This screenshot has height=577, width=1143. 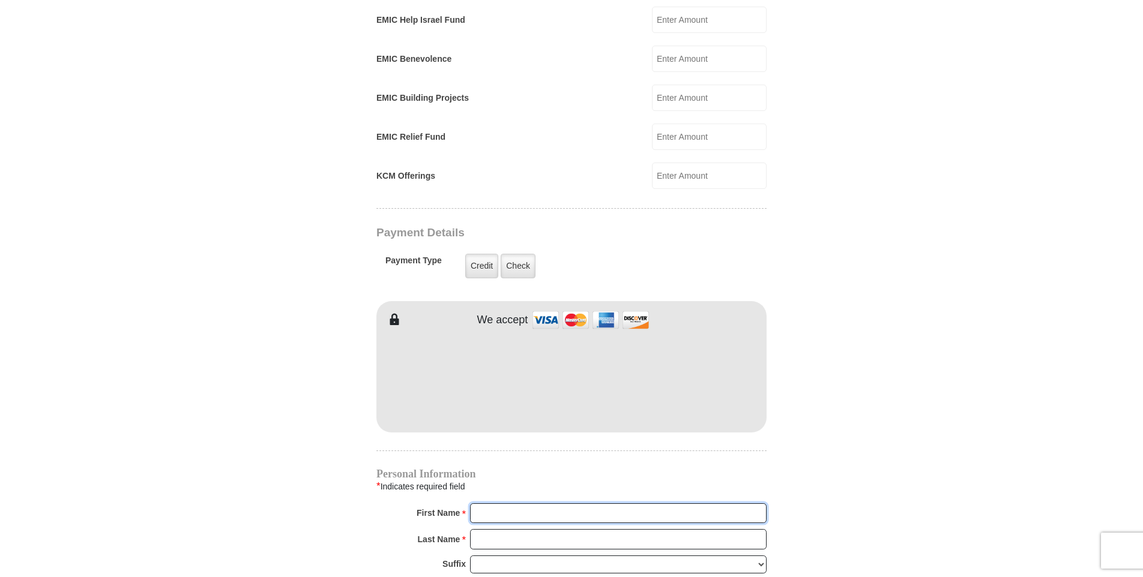 What do you see at coordinates (414, 59) in the screenshot?
I see `label: EMIC Benevolence` at bounding box center [414, 59].